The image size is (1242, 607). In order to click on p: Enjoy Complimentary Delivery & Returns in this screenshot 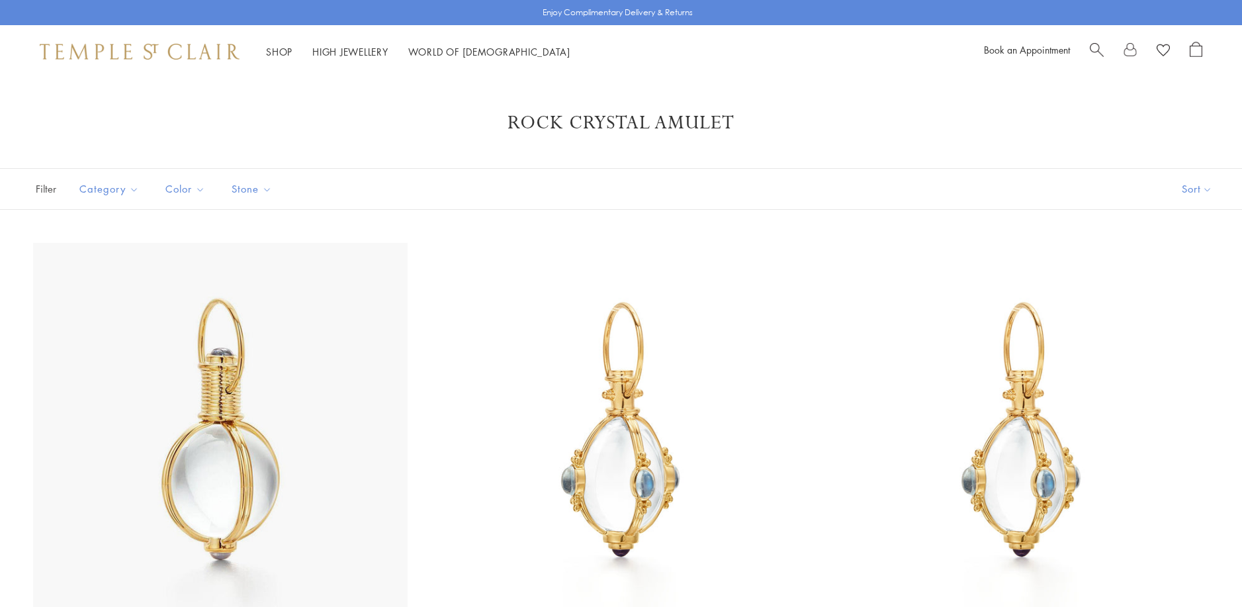, I will do `click(617, 13)`.